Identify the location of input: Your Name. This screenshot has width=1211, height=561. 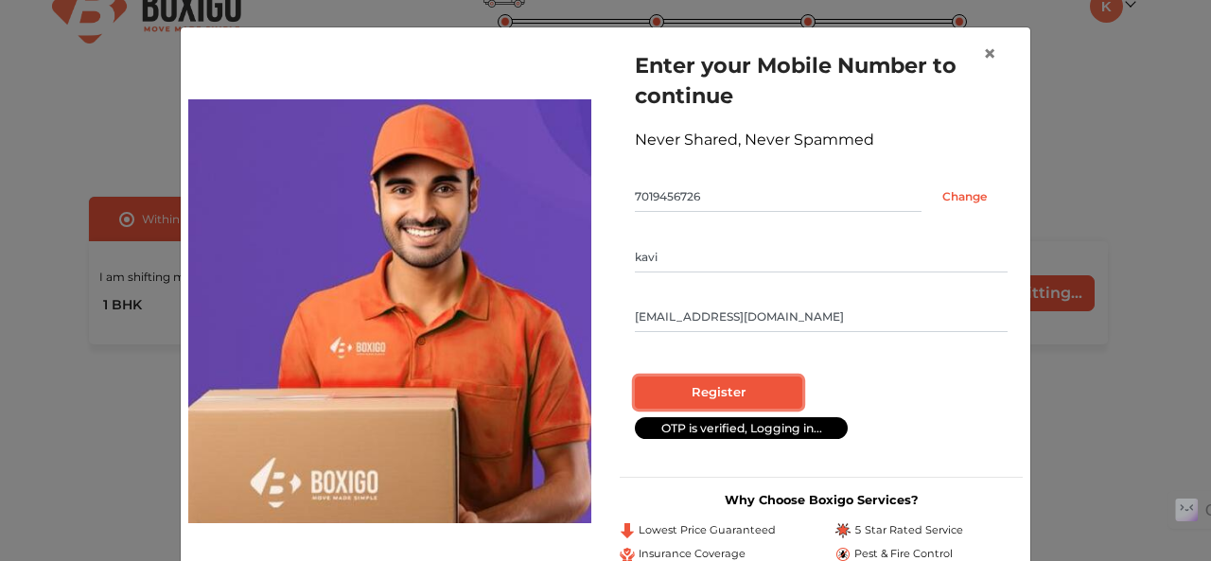
(821, 257).